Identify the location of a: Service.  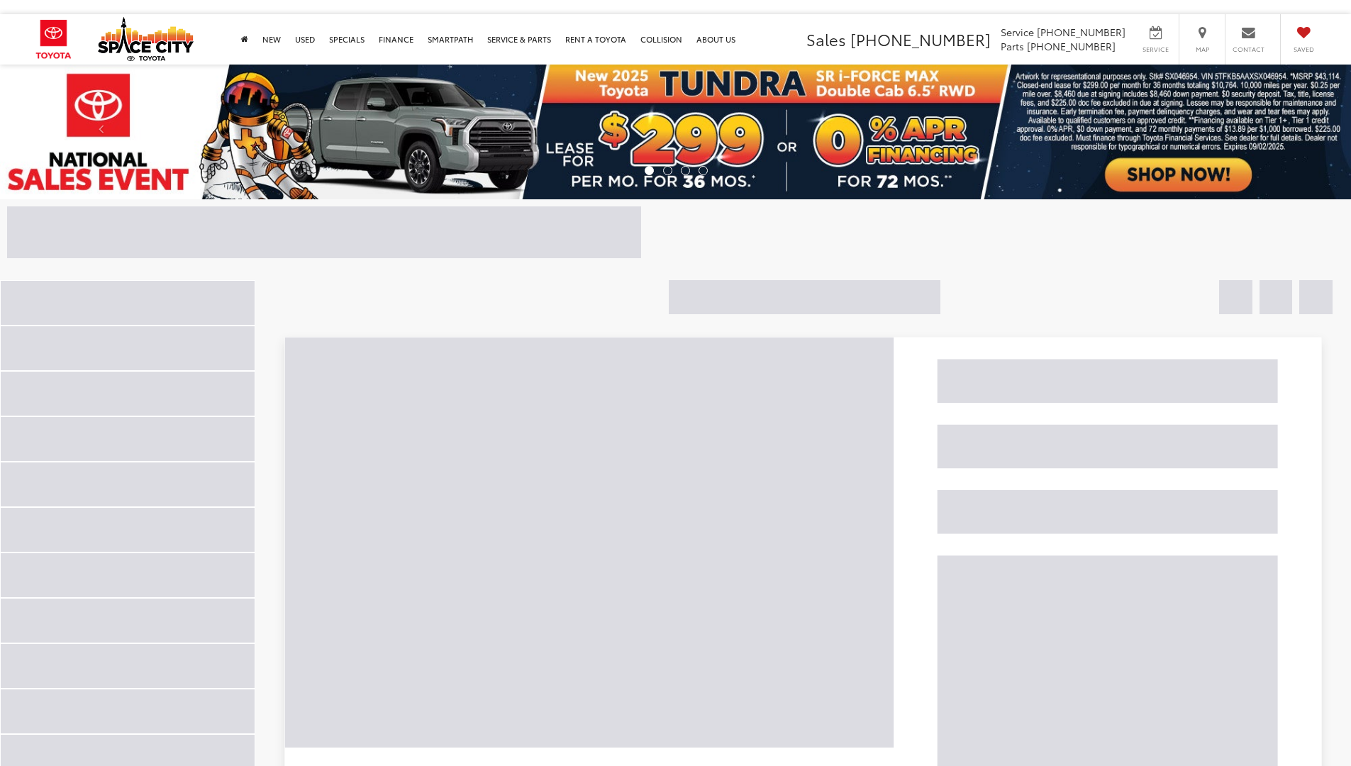
(1157, 39).